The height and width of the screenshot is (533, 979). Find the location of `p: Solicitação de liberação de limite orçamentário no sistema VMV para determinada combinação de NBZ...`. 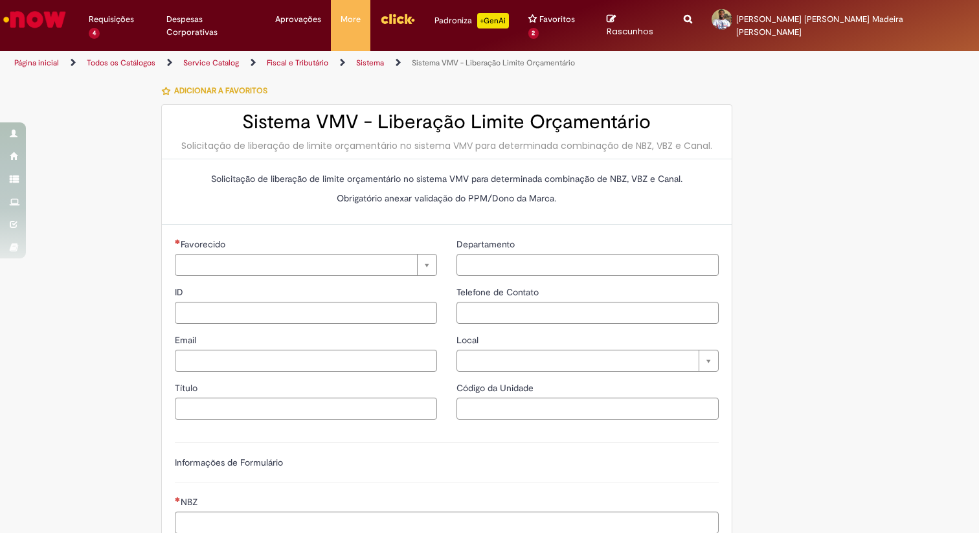

p: Solicitação de liberação de limite orçamentário no sistema VMV para determinada combinação de NBZ... is located at coordinates (447, 179).